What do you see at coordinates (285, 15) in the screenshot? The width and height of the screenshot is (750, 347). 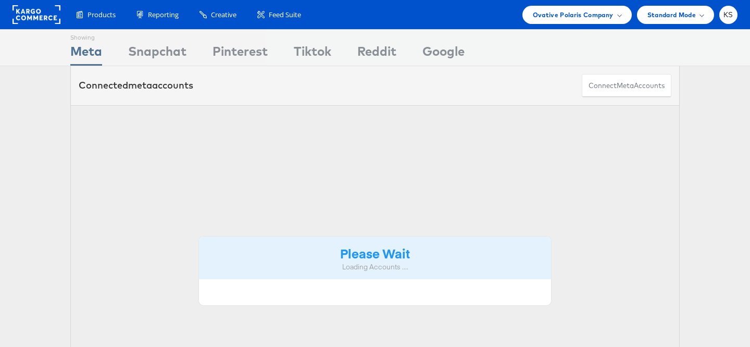 I see `span: Feed Suite` at bounding box center [285, 15].